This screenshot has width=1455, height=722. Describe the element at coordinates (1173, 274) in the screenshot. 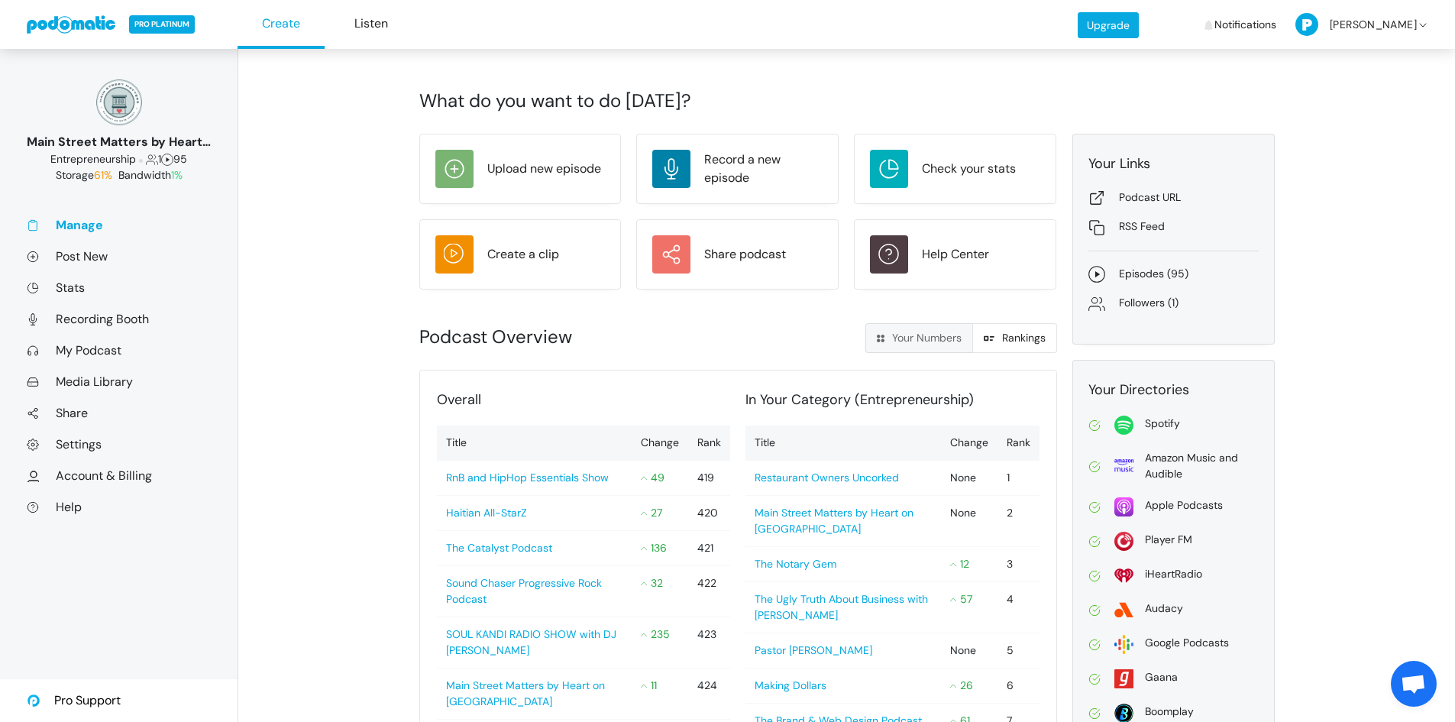

I see `a: Episodes (95)` at that location.